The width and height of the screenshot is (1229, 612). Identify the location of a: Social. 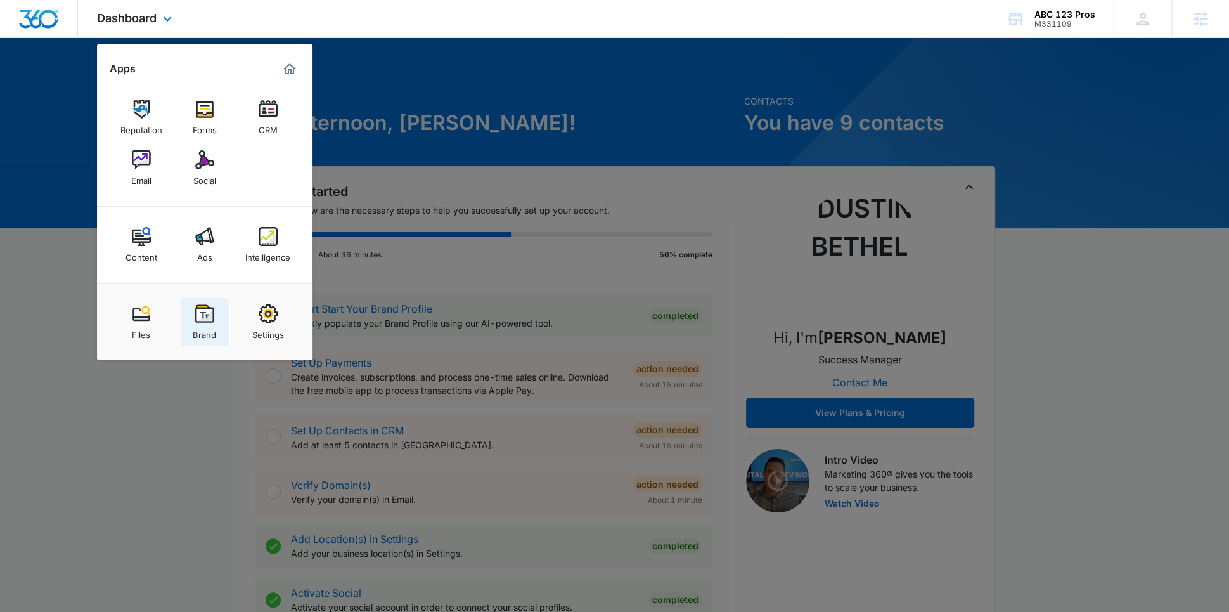
(205, 168).